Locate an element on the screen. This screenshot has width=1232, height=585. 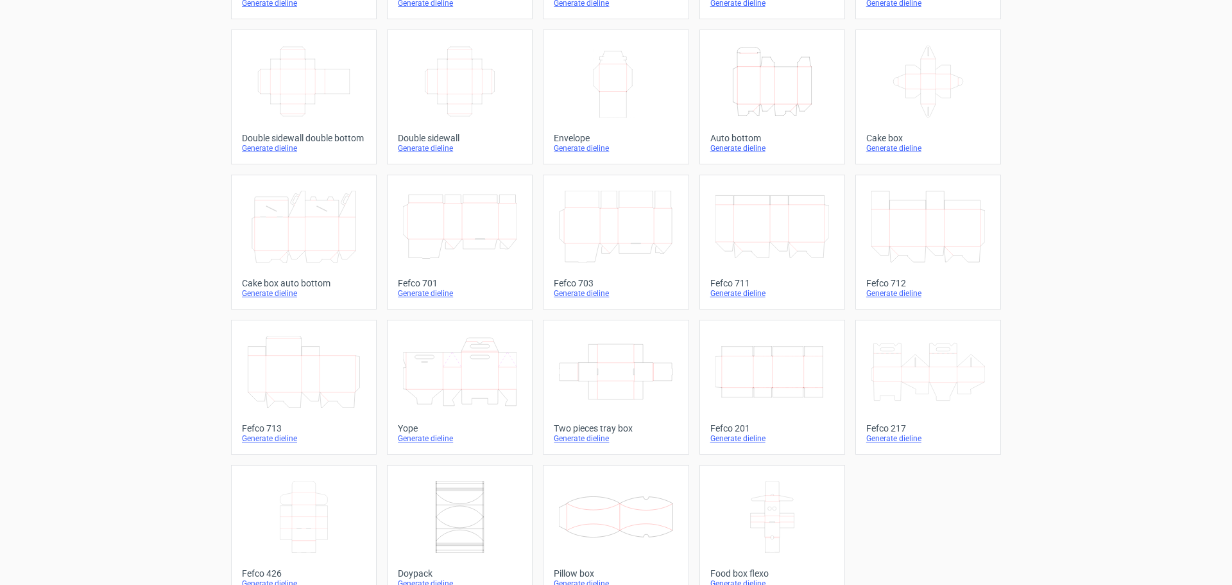
a: Fefco 703Generate dieline is located at coordinates (615, 242).